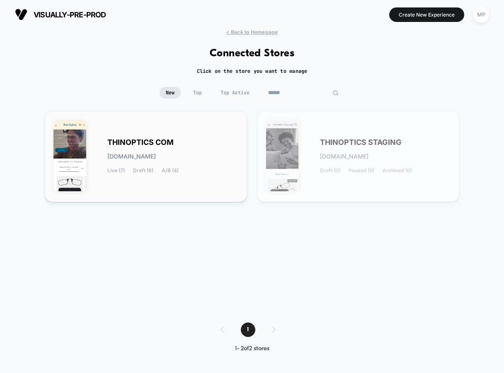 The width and height of the screenshot is (504, 373). Describe the element at coordinates (140, 143) in the screenshot. I see `span: THINOPTICS COM` at that location.